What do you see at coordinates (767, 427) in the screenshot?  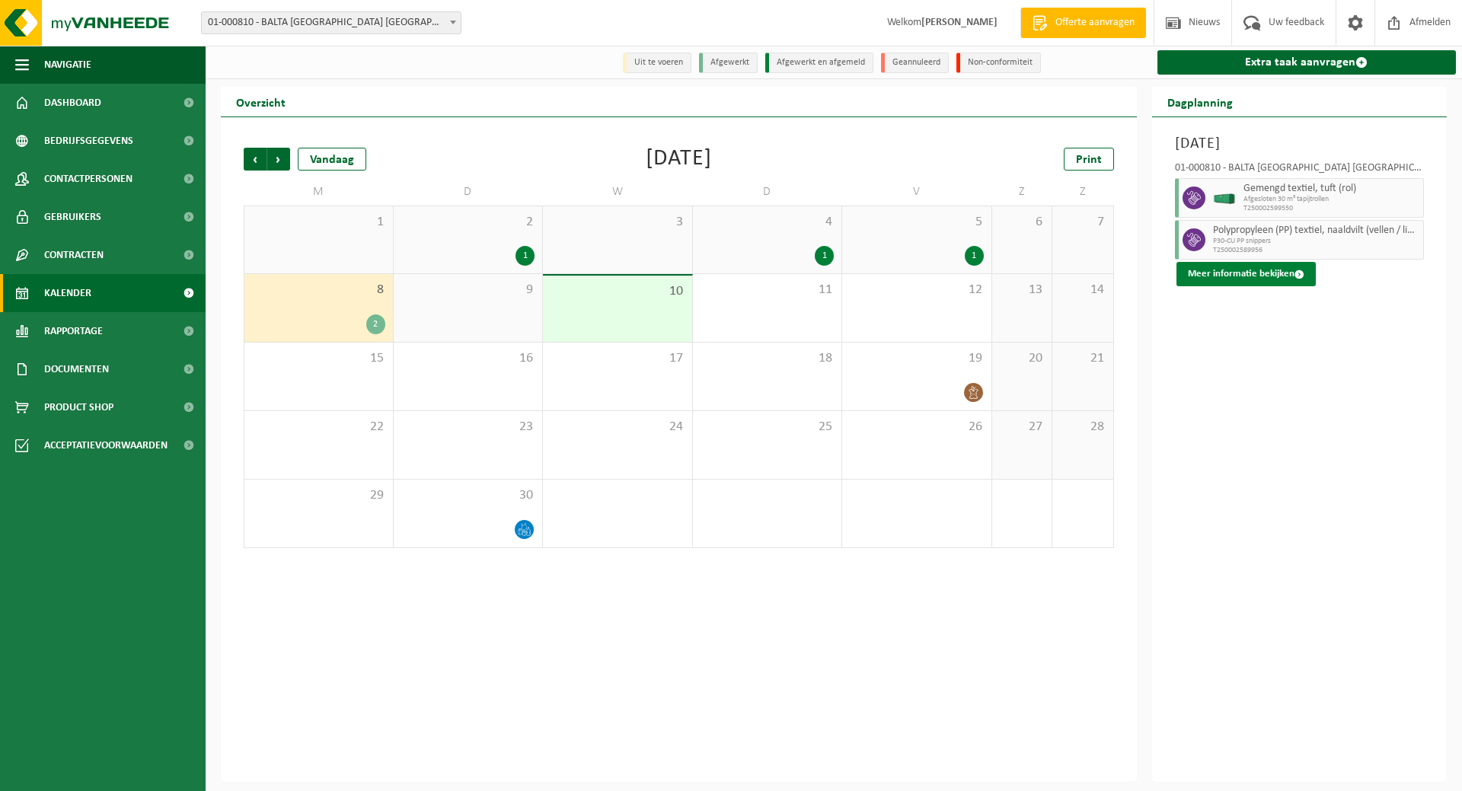 I see `span: 25` at bounding box center [767, 427].